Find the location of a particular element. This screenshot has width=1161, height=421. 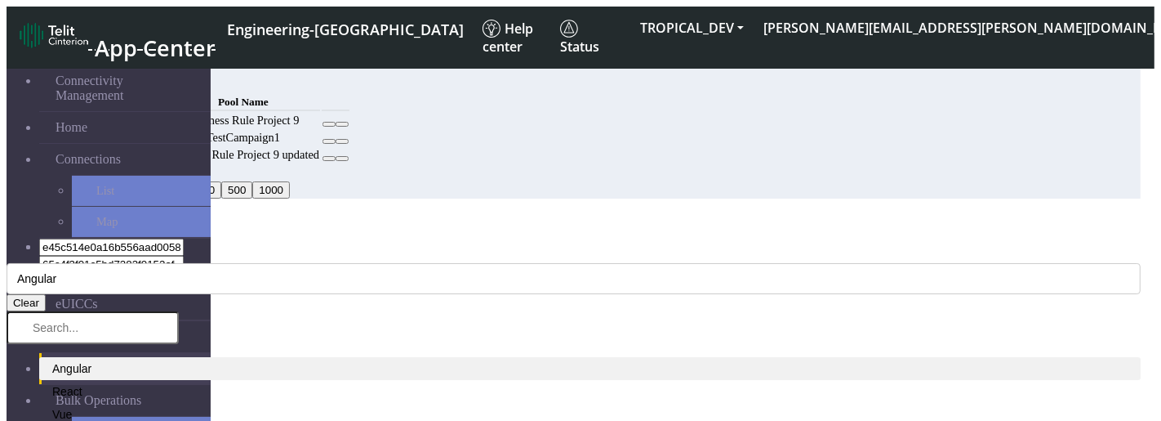

input: Search... is located at coordinates (92, 328).